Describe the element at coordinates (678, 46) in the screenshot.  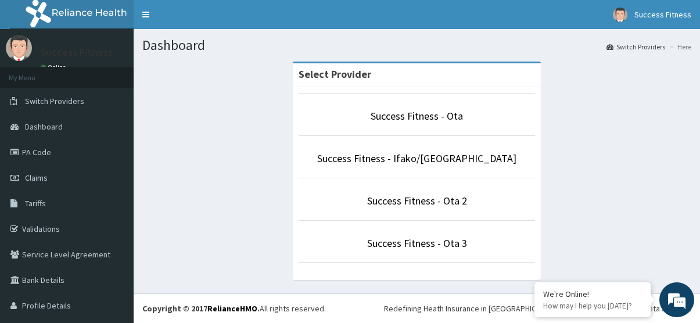
I see `li: Here` at that location.